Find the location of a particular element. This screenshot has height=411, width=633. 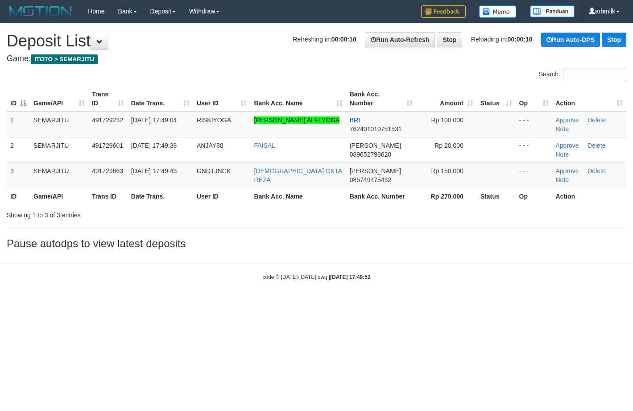

th: Rp 270.000 is located at coordinates (447, 196).